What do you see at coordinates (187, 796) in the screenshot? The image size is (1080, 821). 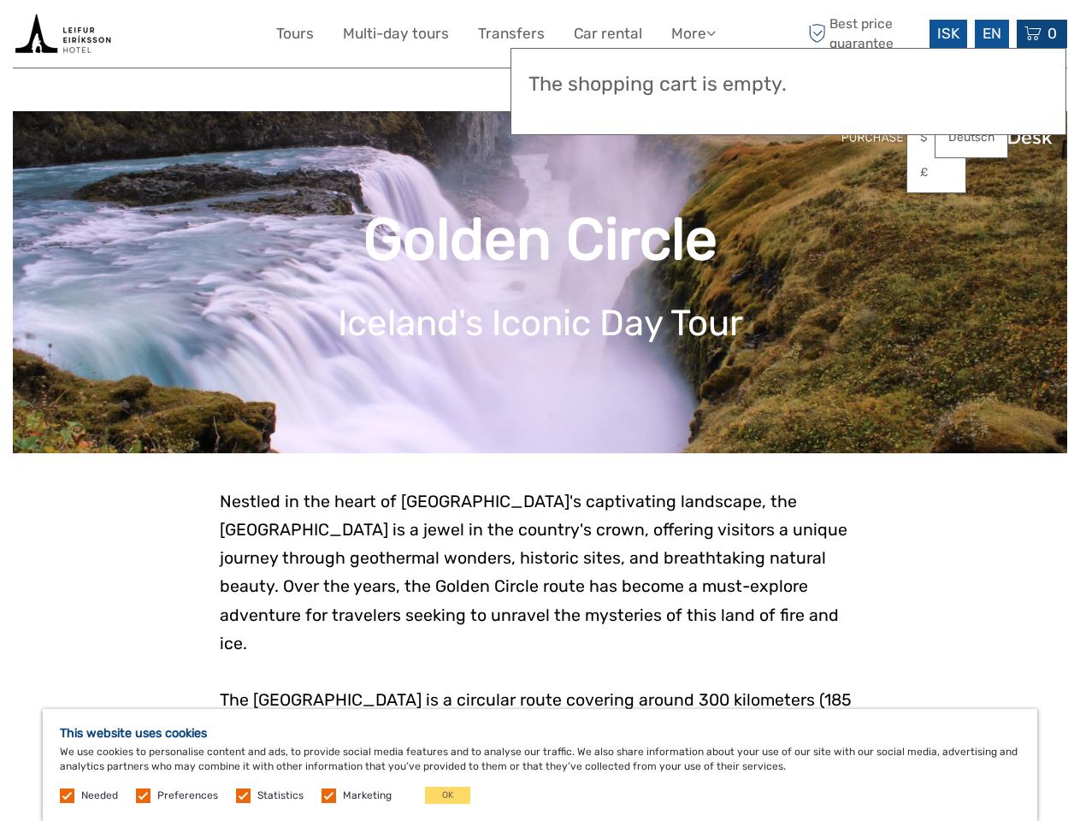 I see `label: Preferences` at bounding box center [187, 796].